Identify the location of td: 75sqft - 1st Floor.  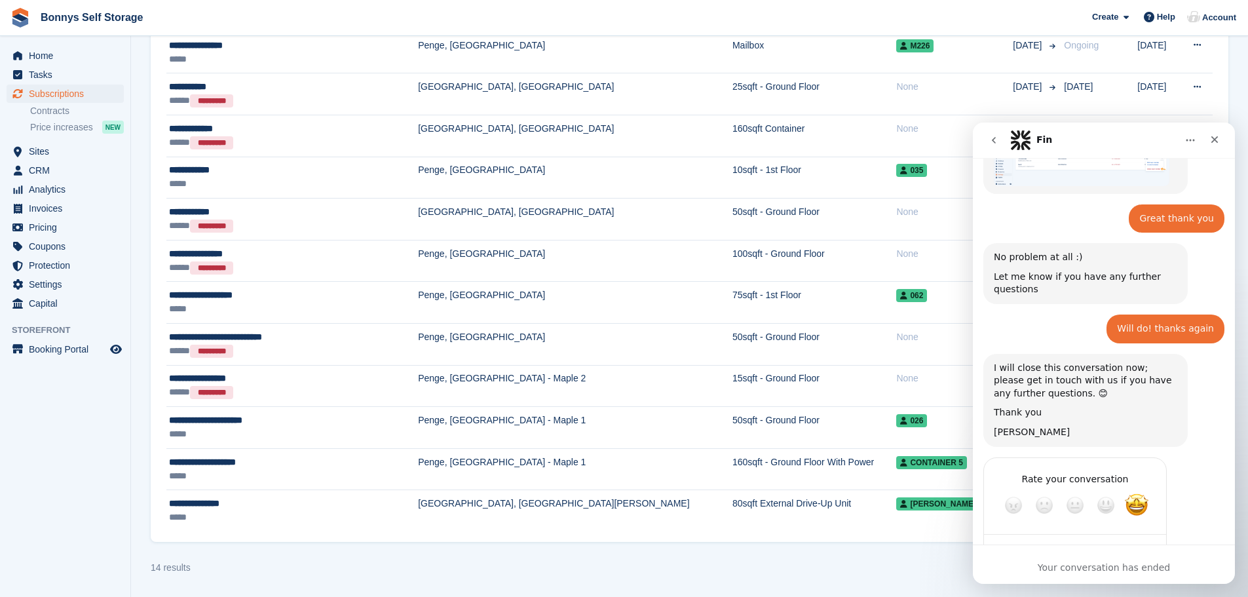
(814, 303).